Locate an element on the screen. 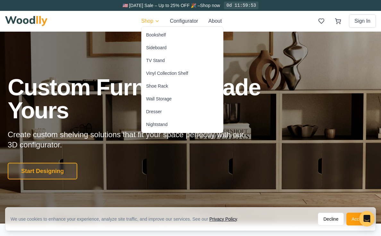 The image size is (381, 236). div: Bookshelf is located at coordinates (156, 35).